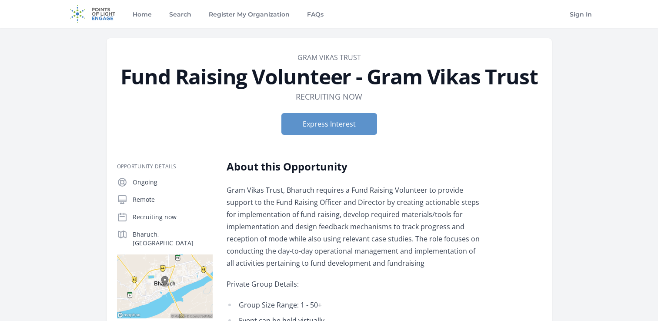  Describe the element at coordinates (353, 305) in the screenshot. I see `li: Group Size Range: 1 - 50+` at that location.